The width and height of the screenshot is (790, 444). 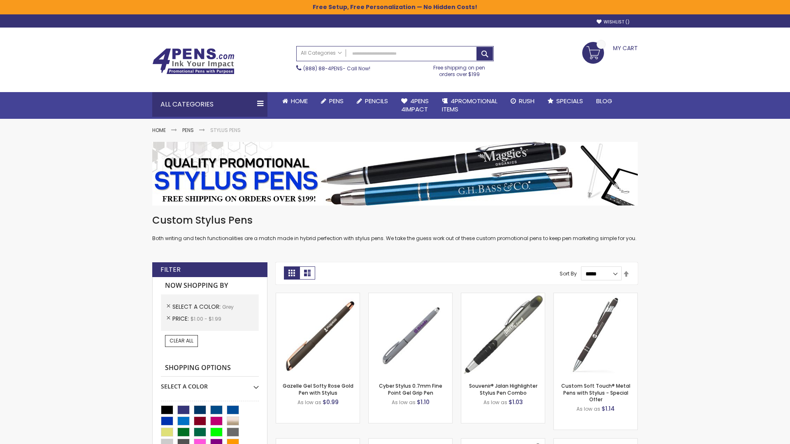 What do you see at coordinates (569, 101) in the screenshot?
I see `span: Specials` at bounding box center [569, 101].